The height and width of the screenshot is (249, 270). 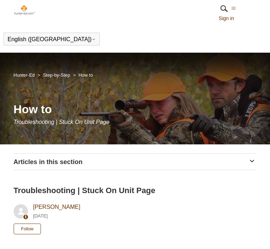 I want to click on h1: How to, so click(x=135, y=109).